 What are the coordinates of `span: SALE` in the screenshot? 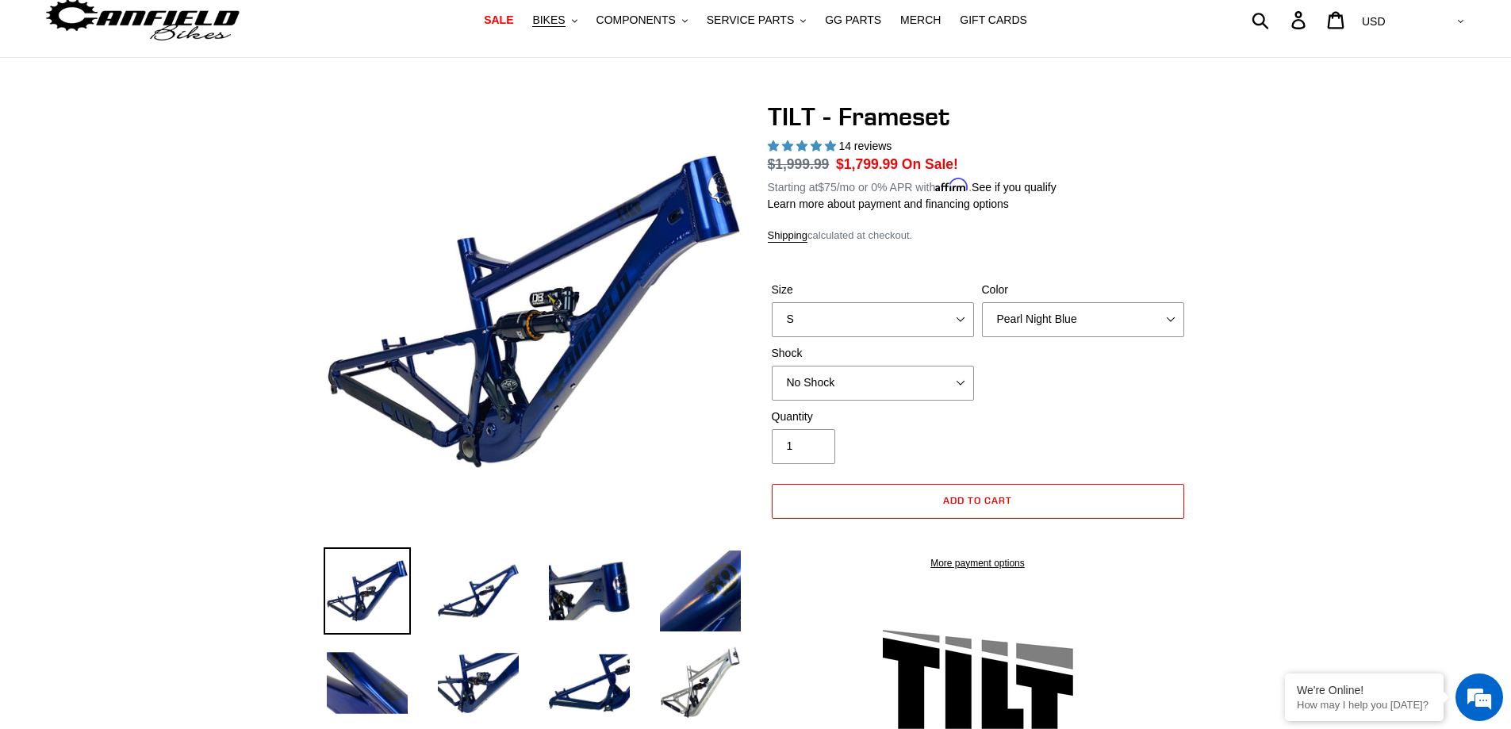 It's located at (498, 20).